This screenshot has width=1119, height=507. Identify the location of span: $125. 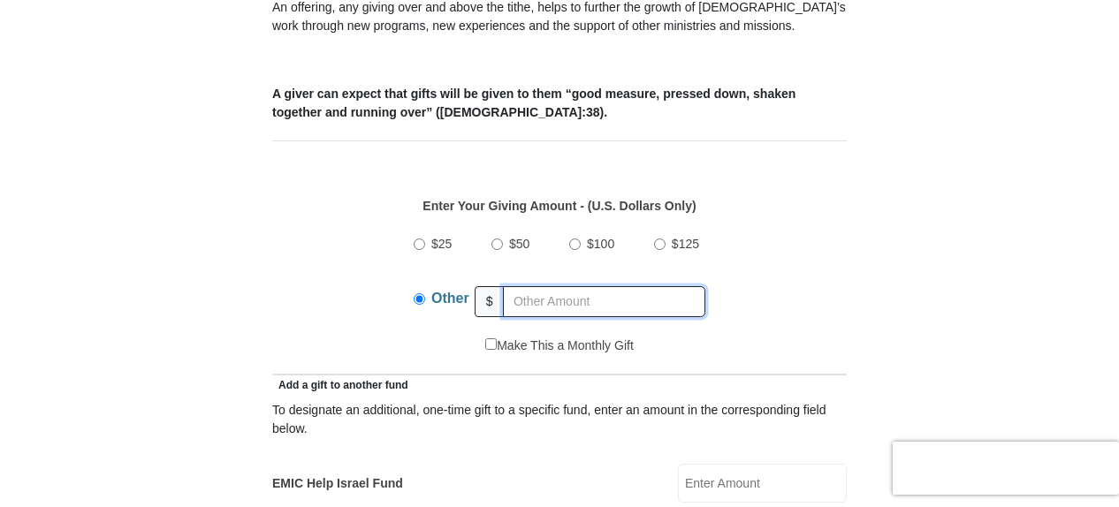
(685, 244).